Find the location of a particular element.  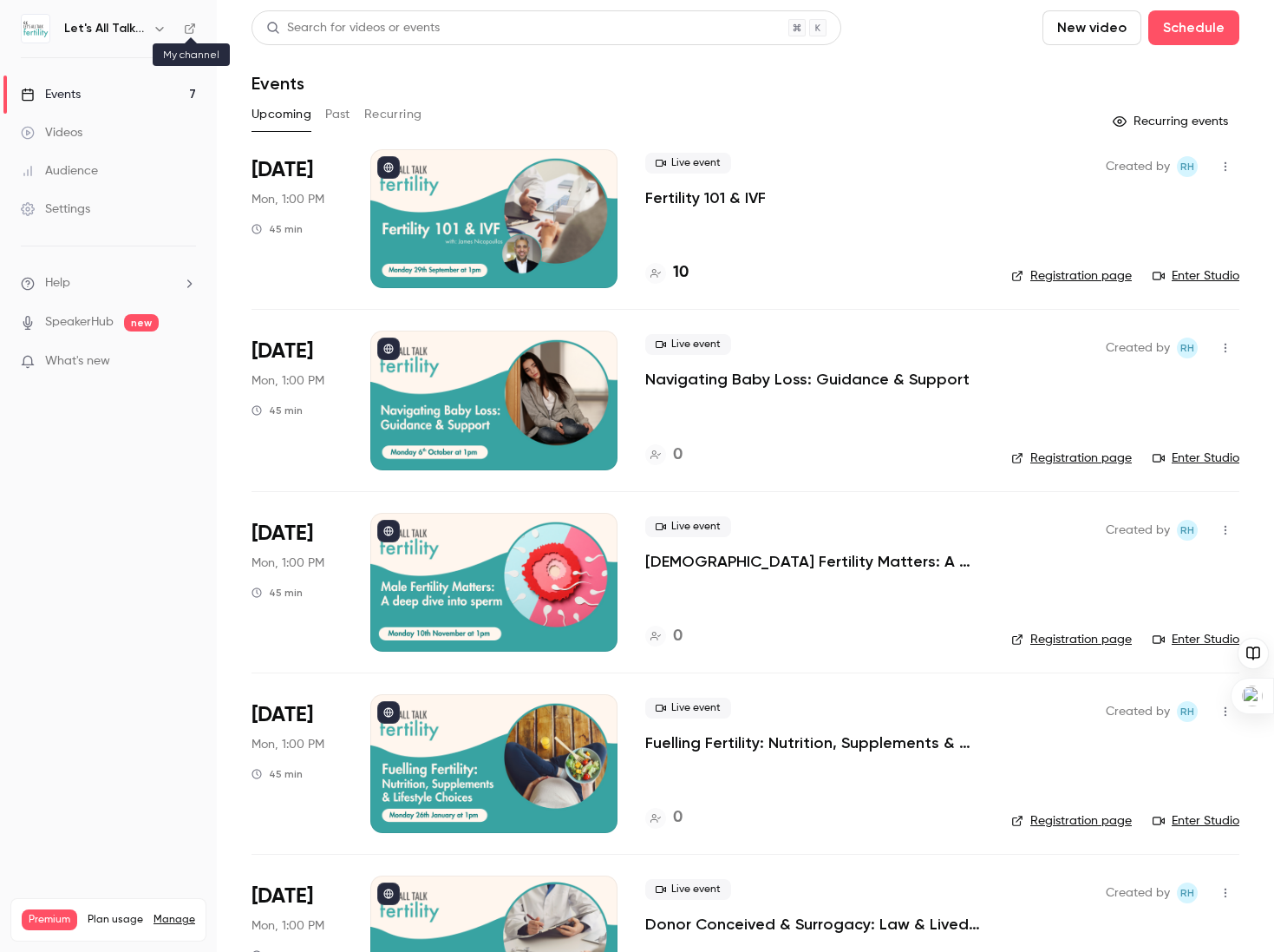

img: Let's All Talk Fertility Live is located at coordinates (35, 29).